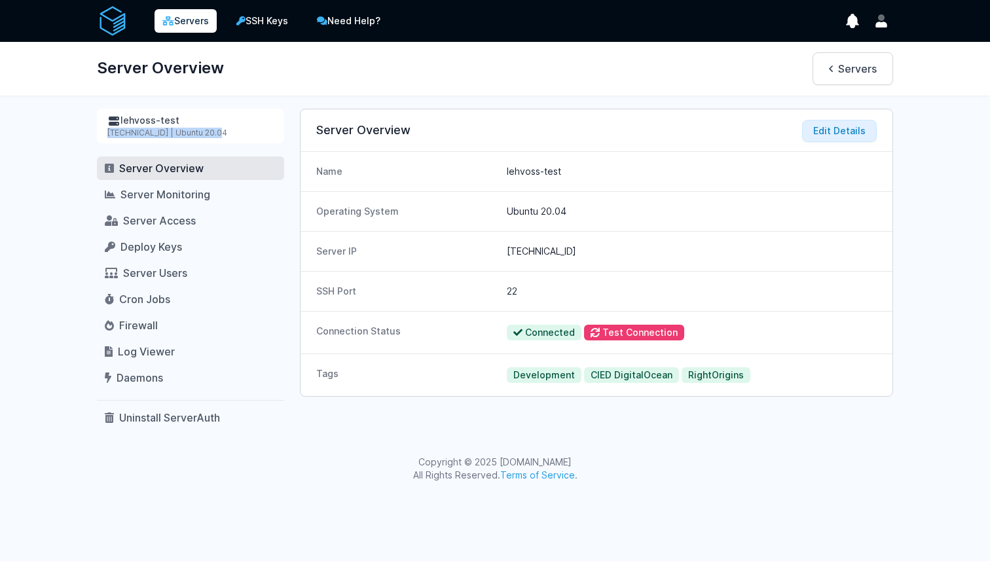  I want to click on span: Connected, so click(544, 332).